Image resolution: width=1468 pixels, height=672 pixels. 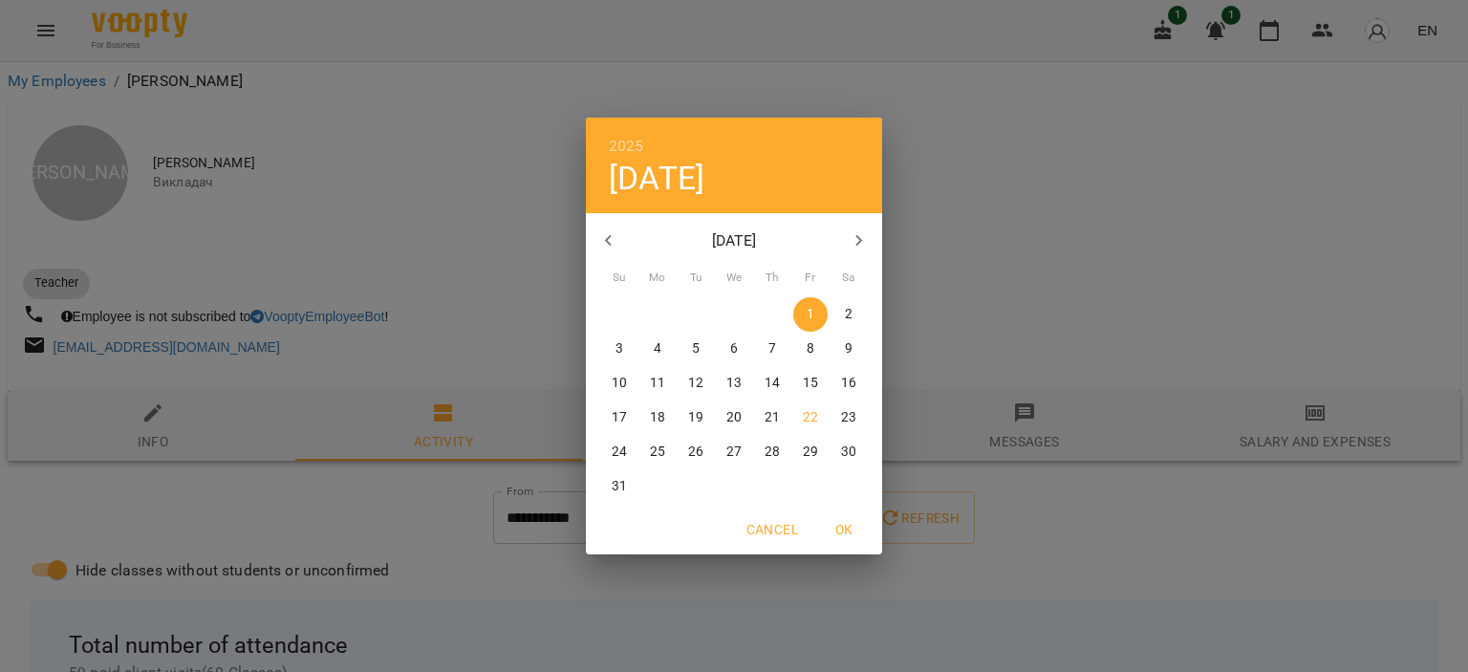 I want to click on button: 26, so click(x=696, y=452).